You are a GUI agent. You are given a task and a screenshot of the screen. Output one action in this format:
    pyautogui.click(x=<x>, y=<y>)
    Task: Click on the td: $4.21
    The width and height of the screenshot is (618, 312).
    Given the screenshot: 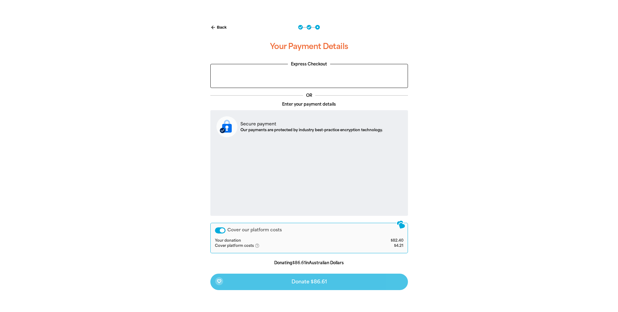 What is the action you would take?
    pyautogui.click(x=383, y=246)
    